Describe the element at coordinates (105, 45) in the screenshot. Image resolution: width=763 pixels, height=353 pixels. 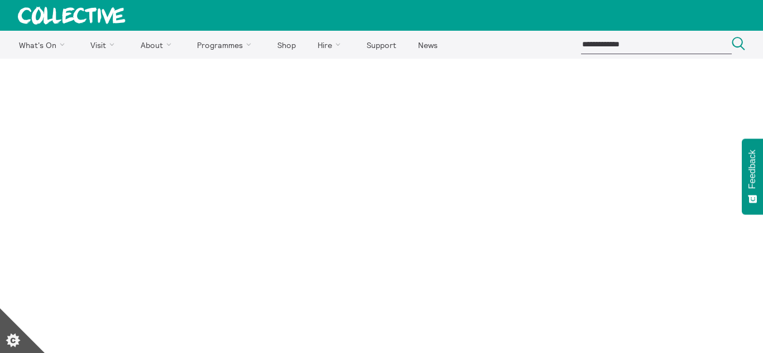
I see `a: Visit` at that location.